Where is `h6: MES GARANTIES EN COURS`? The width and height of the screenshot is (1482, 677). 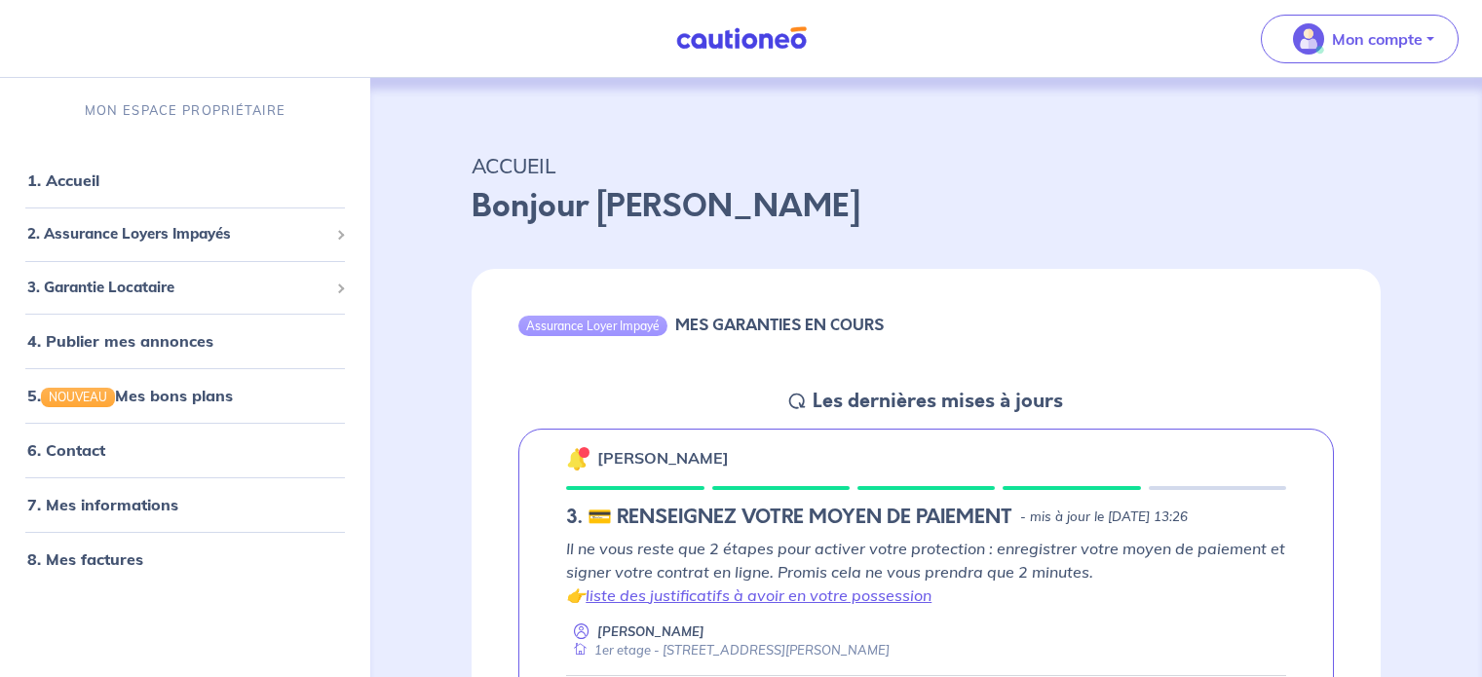
h6: MES GARANTIES EN COURS is located at coordinates (779, 324).